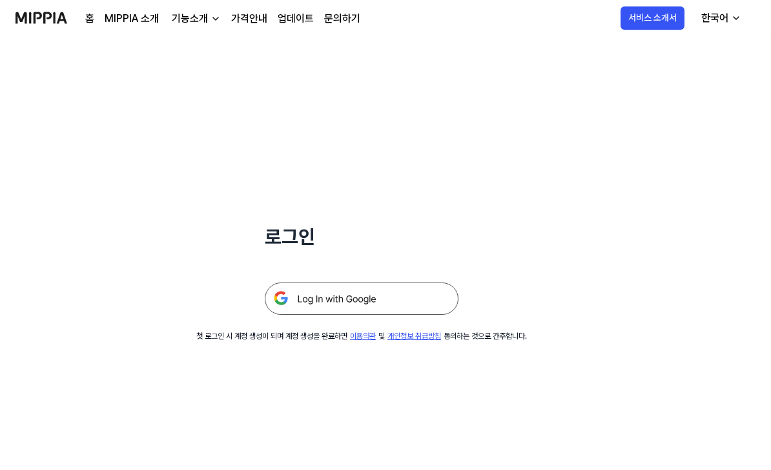 The width and height of the screenshot is (771, 470). Describe the element at coordinates (715, 18) in the screenshot. I see `div: 한국어` at that location.